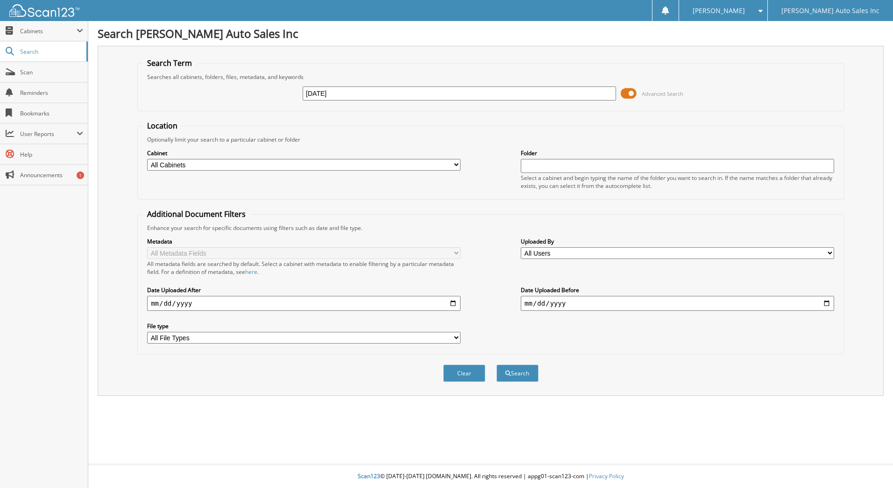 This screenshot has height=488, width=893. What do you see at coordinates (491, 77) in the screenshot?
I see `div: Searches all cabinets, folders, files, metadata, and keywords` at bounding box center [491, 77].